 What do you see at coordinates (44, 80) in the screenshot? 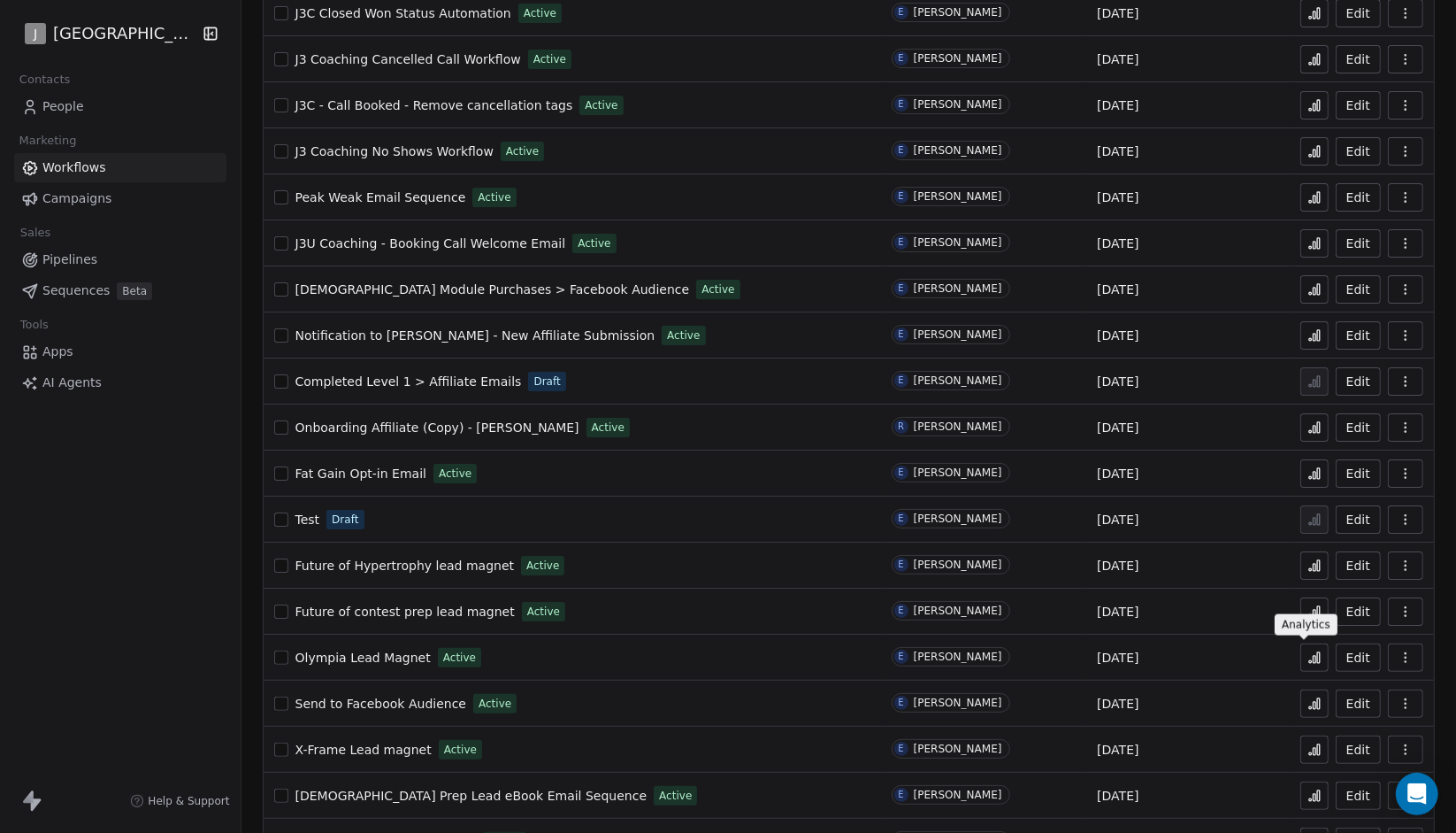
I see `span: Contacts` at bounding box center [44, 80].